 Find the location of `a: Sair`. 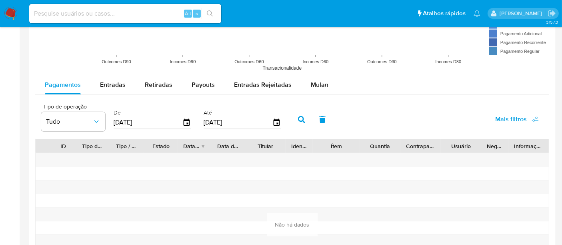

a: Sair is located at coordinates (552, 13).